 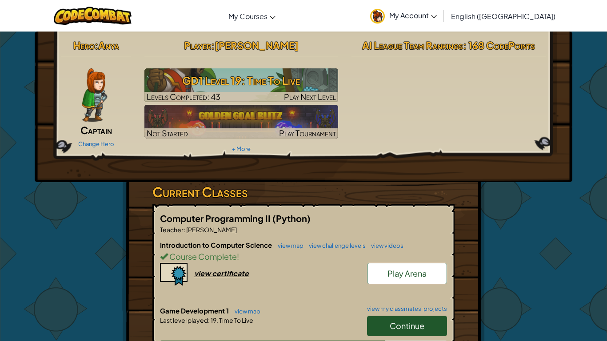 What do you see at coordinates (167, 133) in the screenshot?
I see `span: Not Started` at bounding box center [167, 133].